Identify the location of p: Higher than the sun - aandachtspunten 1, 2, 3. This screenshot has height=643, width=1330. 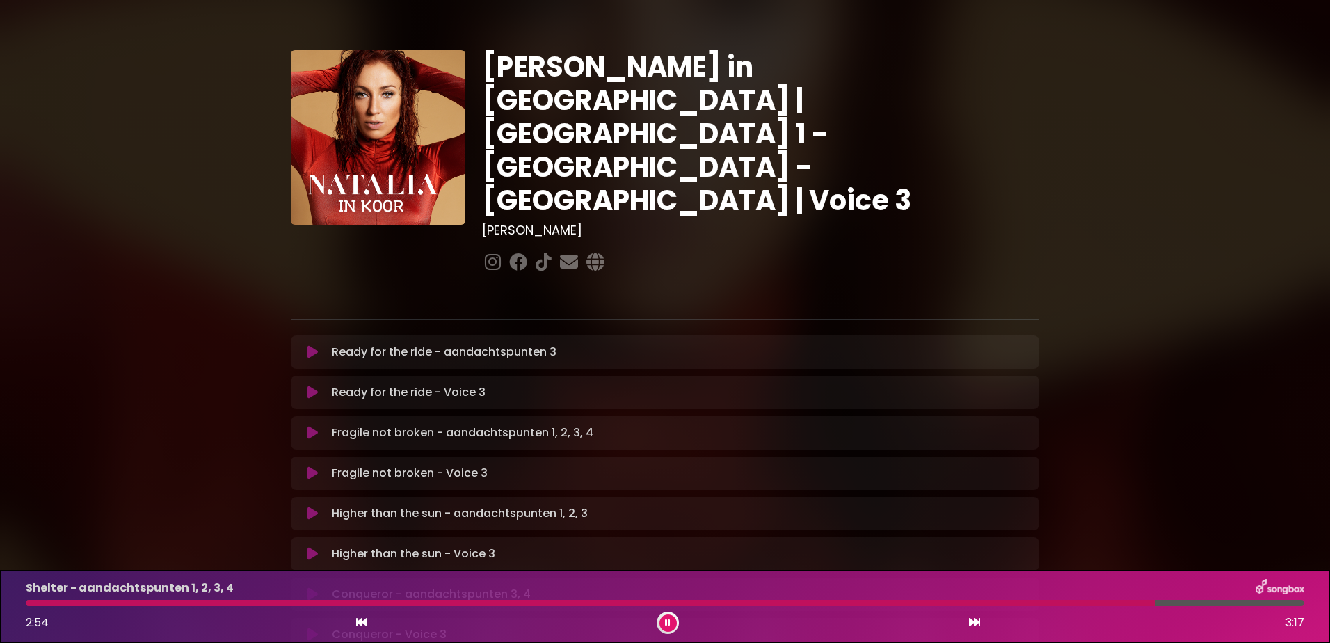
(460, 513).